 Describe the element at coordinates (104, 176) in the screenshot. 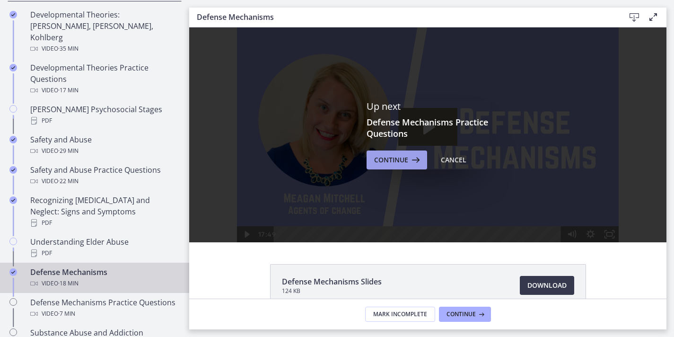

I see `div: Safety and Abuse Practice Questions` at that location.